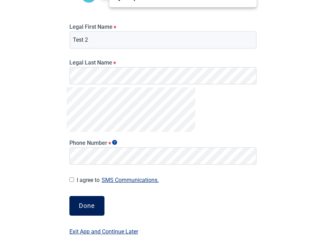 This screenshot has height=250, width=326. What do you see at coordinates (104, 238) in the screenshot?
I see `button: Exit App and Continue Later` at bounding box center [104, 238].